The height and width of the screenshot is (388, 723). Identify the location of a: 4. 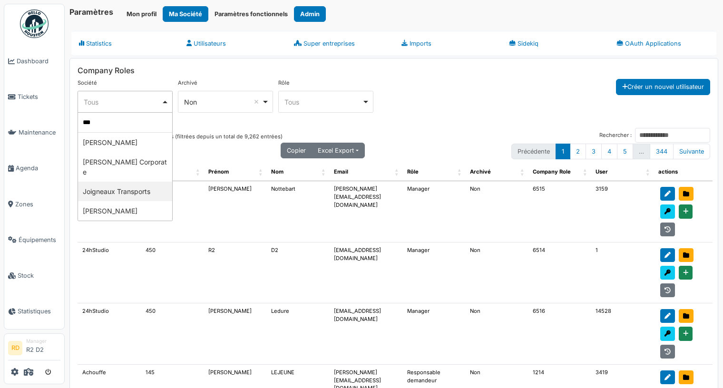
(609, 151).